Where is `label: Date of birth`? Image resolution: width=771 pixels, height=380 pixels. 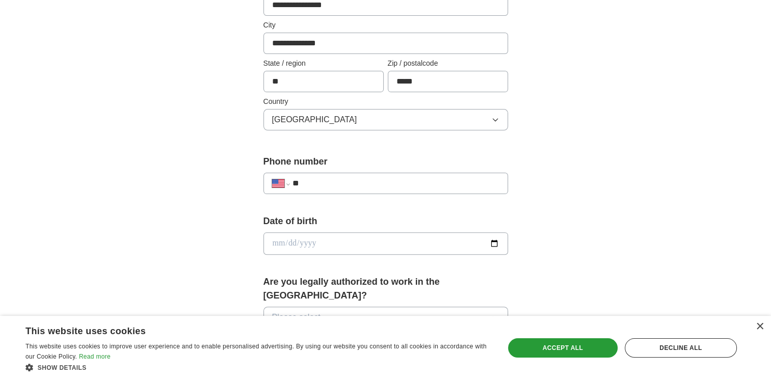 label: Date of birth is located at coordinates (386, 221).